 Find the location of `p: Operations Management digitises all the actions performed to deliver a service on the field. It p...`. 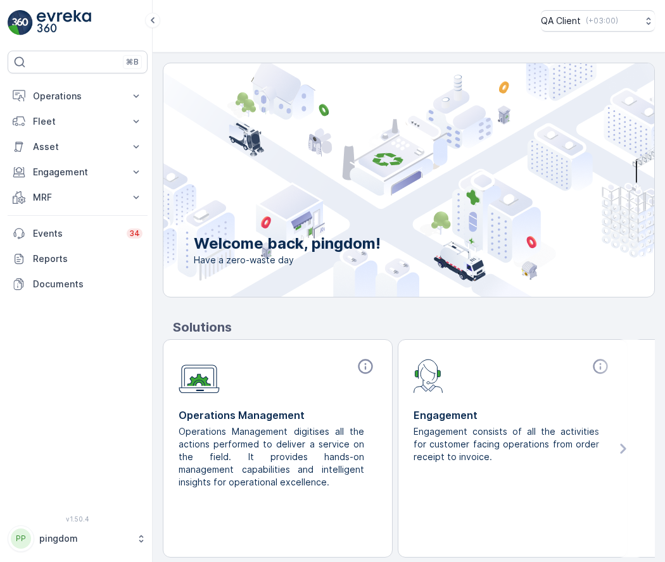

p: Operations Management digitises all the actions performed to deliver a service on the field. It p... is located at coordinates (272, 457).